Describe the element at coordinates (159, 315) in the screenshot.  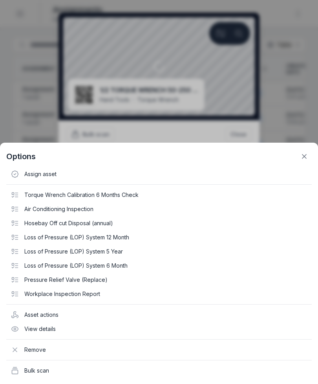
I see `div: Asset actions` at that location.